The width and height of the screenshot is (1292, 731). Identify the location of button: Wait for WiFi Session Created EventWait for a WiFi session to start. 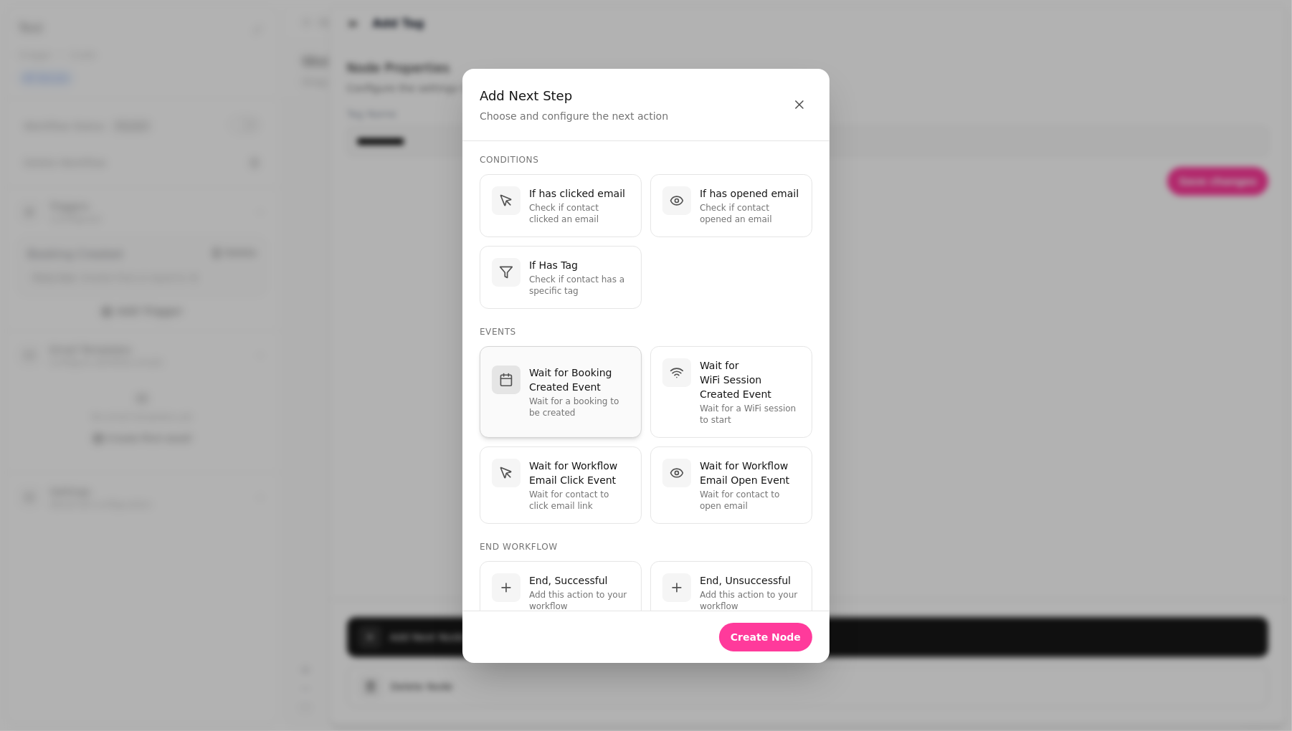
(731, 392).